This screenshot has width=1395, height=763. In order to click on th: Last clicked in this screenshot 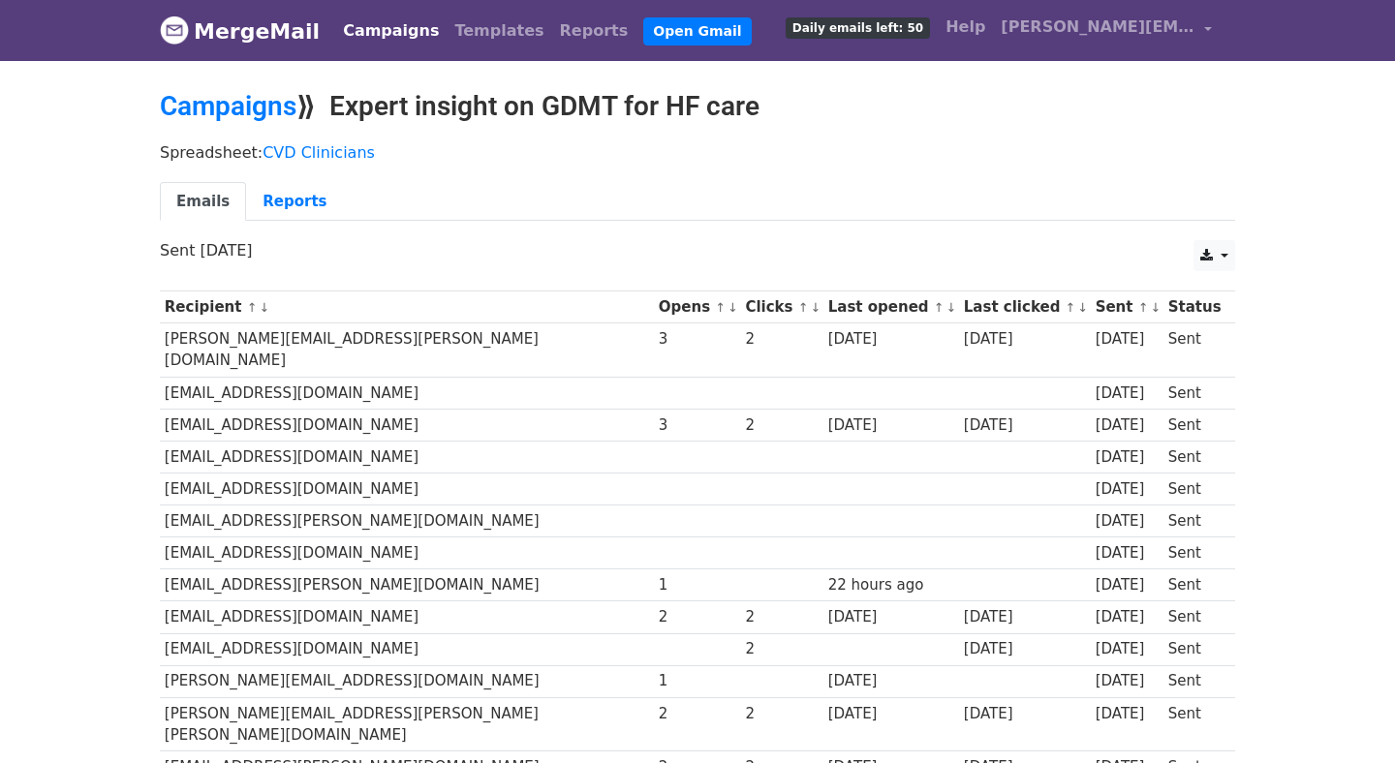, I will do `click(1025, 307)`.